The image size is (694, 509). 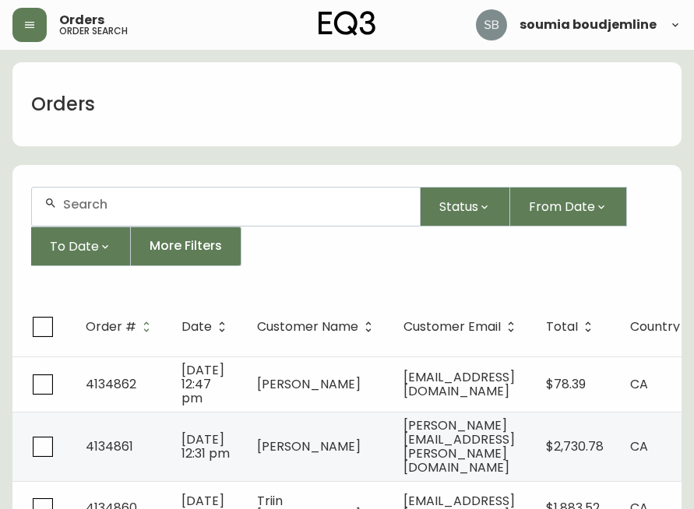 I want to click on span: More Filters, so click(x=185, y=246).